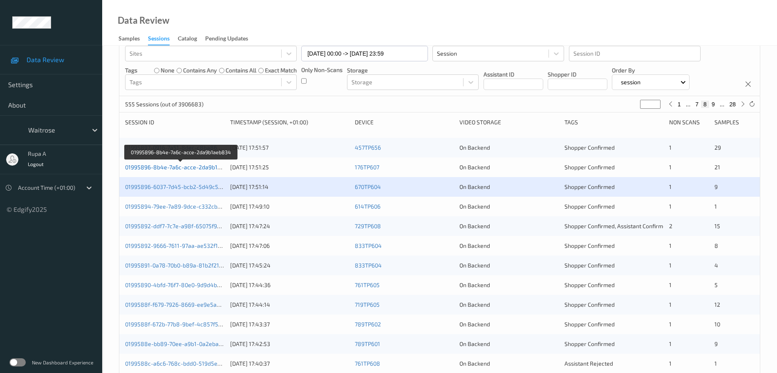  Describe the element at coordinates (716, 245) in the screenshot. I see `span: 8` at that location.